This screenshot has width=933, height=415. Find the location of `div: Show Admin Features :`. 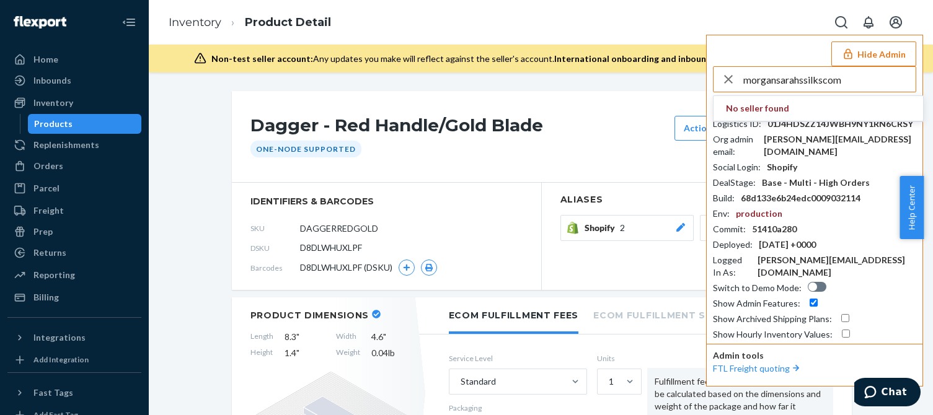

div: Show Admin Features : is located at coordinates (756, 304).